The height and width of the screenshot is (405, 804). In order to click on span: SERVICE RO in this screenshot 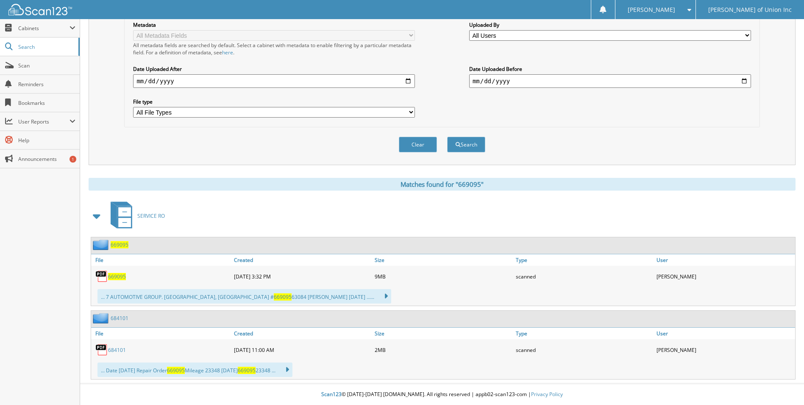, I will do `click(151, 215)`.